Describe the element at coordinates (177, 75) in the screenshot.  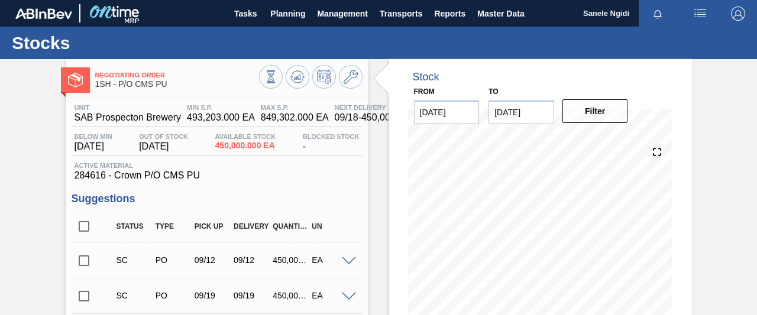
I see `span: Negotiating Order` at that location.